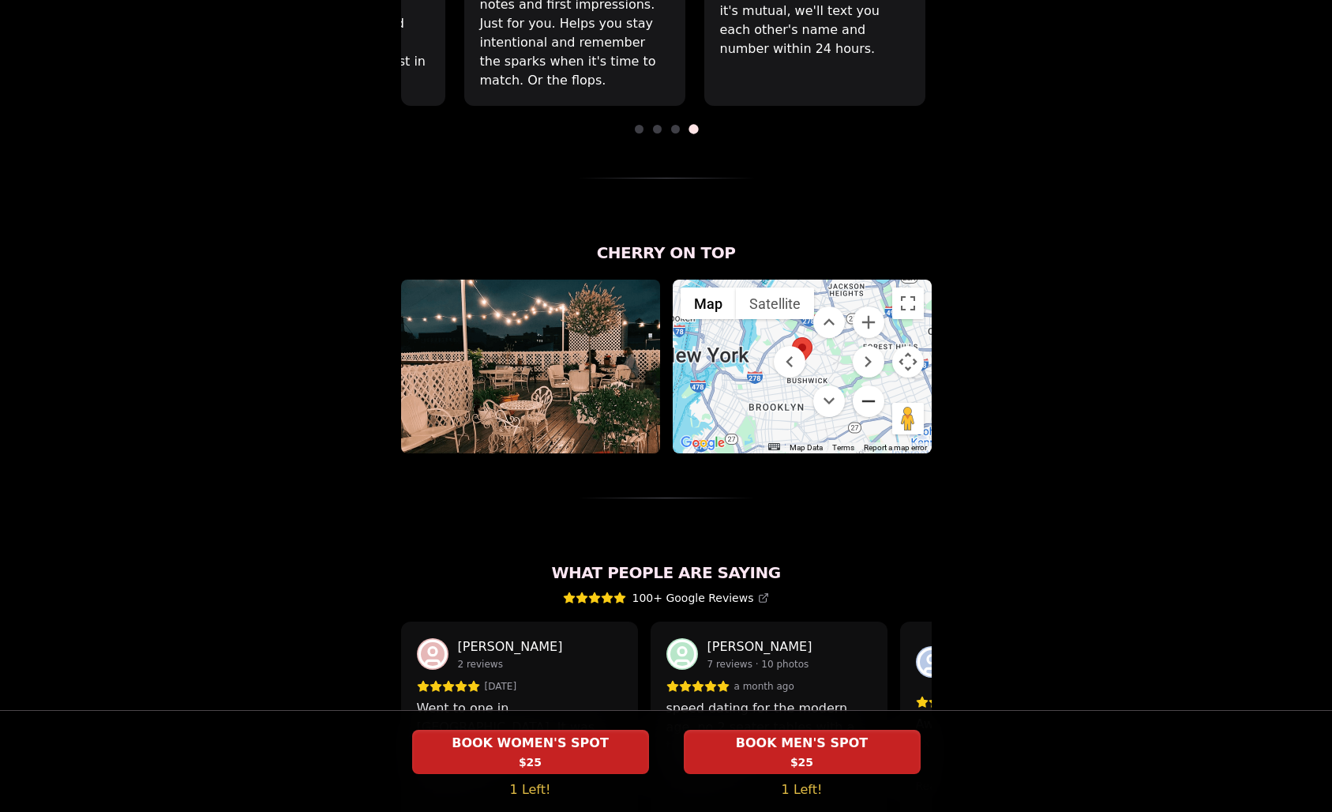 The width and height of the screenshot is (1332, 812). Describe the element at coordinates (774, 446) in the screenshot. I see `button: Keyboard shortcuts` at that location.